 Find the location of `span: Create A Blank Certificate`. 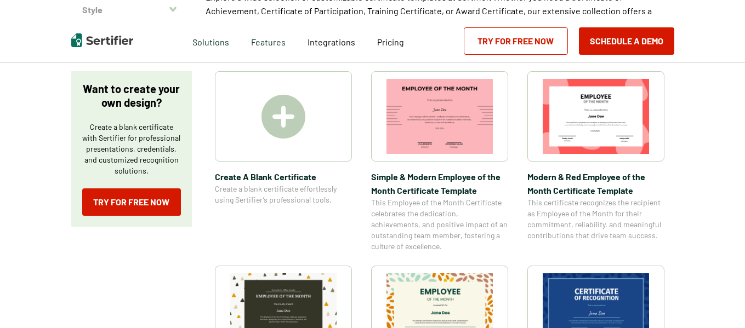

span: Create A Blank Certificate is located at coordinates (283, 177).